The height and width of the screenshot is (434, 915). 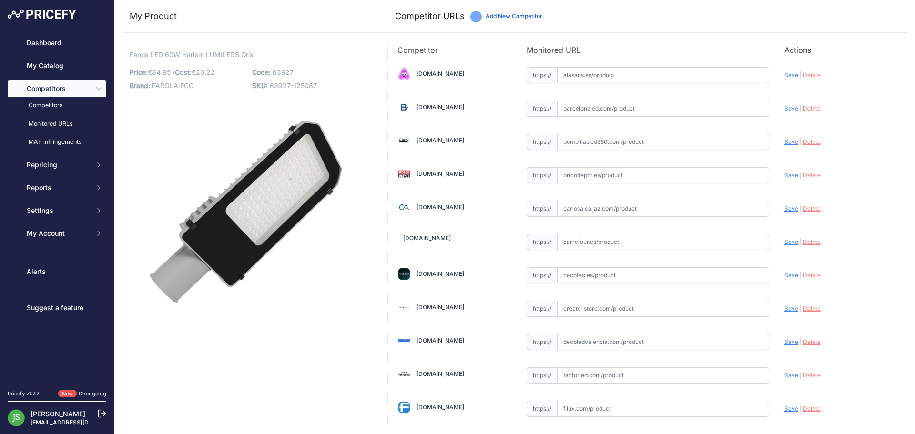 I want to click on span: SKU:, so click(x=260, y=85).